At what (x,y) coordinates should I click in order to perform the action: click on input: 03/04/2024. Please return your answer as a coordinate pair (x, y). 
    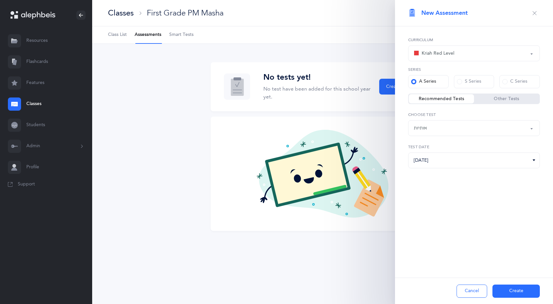
    Looking at the image, I should click on (474, 160).